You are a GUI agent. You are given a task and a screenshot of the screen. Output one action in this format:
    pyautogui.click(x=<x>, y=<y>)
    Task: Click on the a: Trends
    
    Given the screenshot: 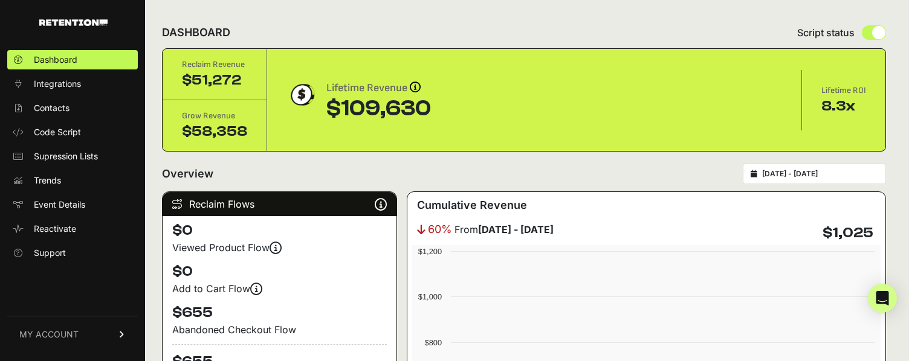 What is the action you would take?
    pyautogui.click(x=73, y=181)
    